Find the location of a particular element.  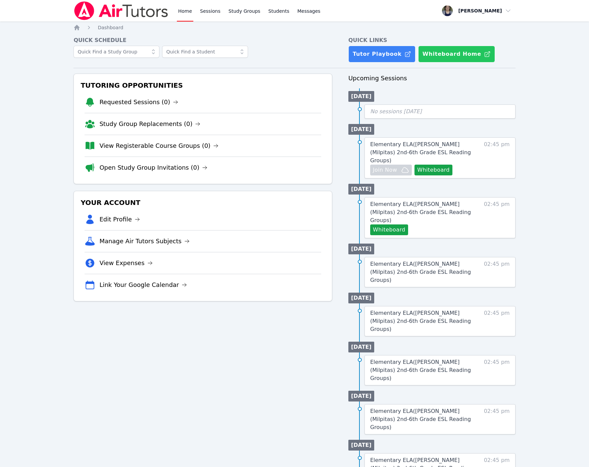

a: View Expenses is located at coordinates (126, 263).